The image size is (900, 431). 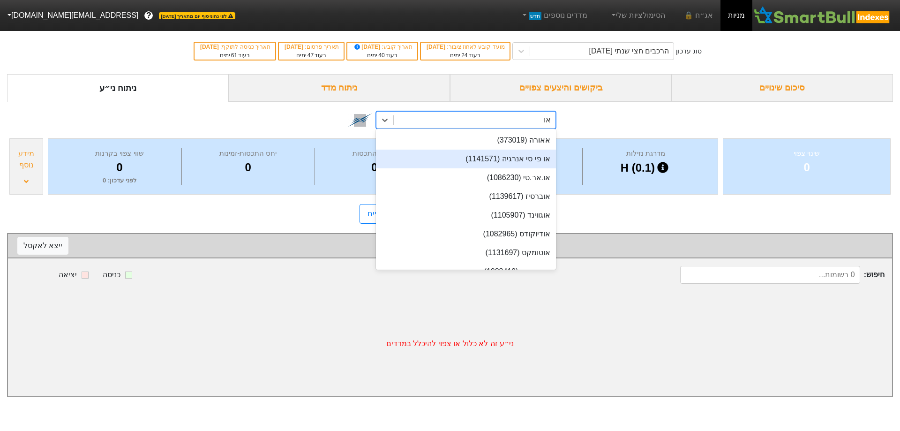 What do you see at coordinates (381, 55) in the screenshot?
I see `span: 40` at bounding box center [381, 55].